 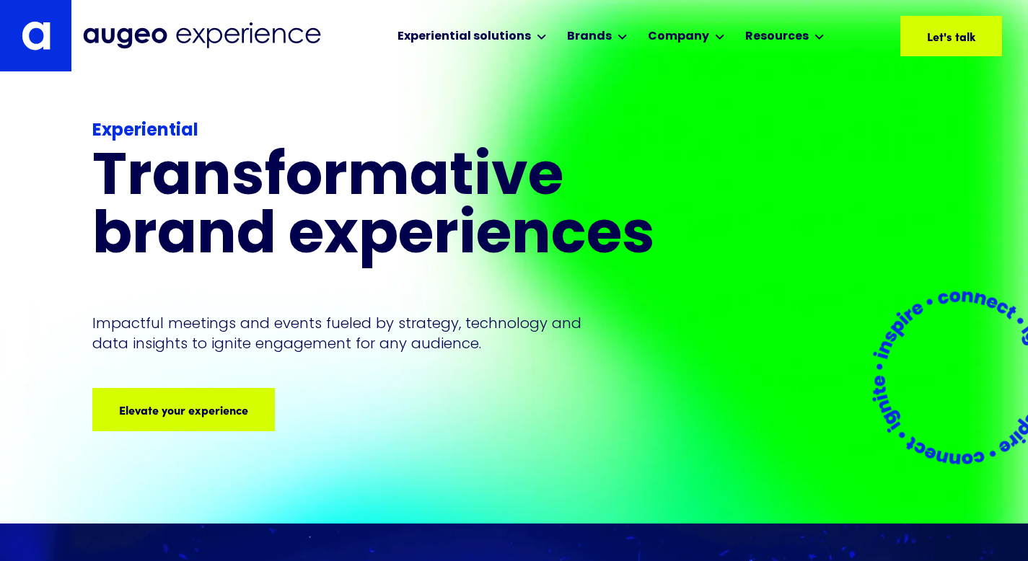 I want to click on div: Resources, so click(x=777, y=37).